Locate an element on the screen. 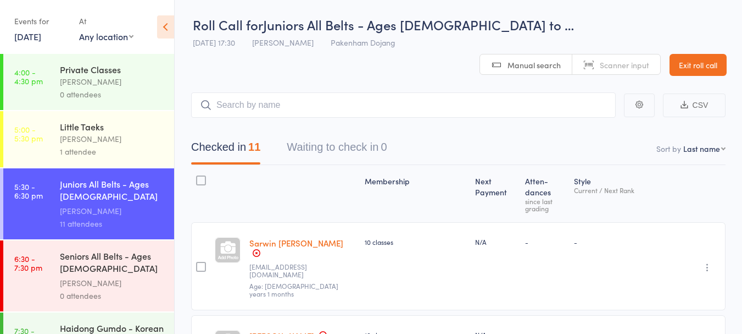 The width and height of the screenshot is (742, 334). time: 5:30 - 6:30 pm is located at coordinates (29, 191).